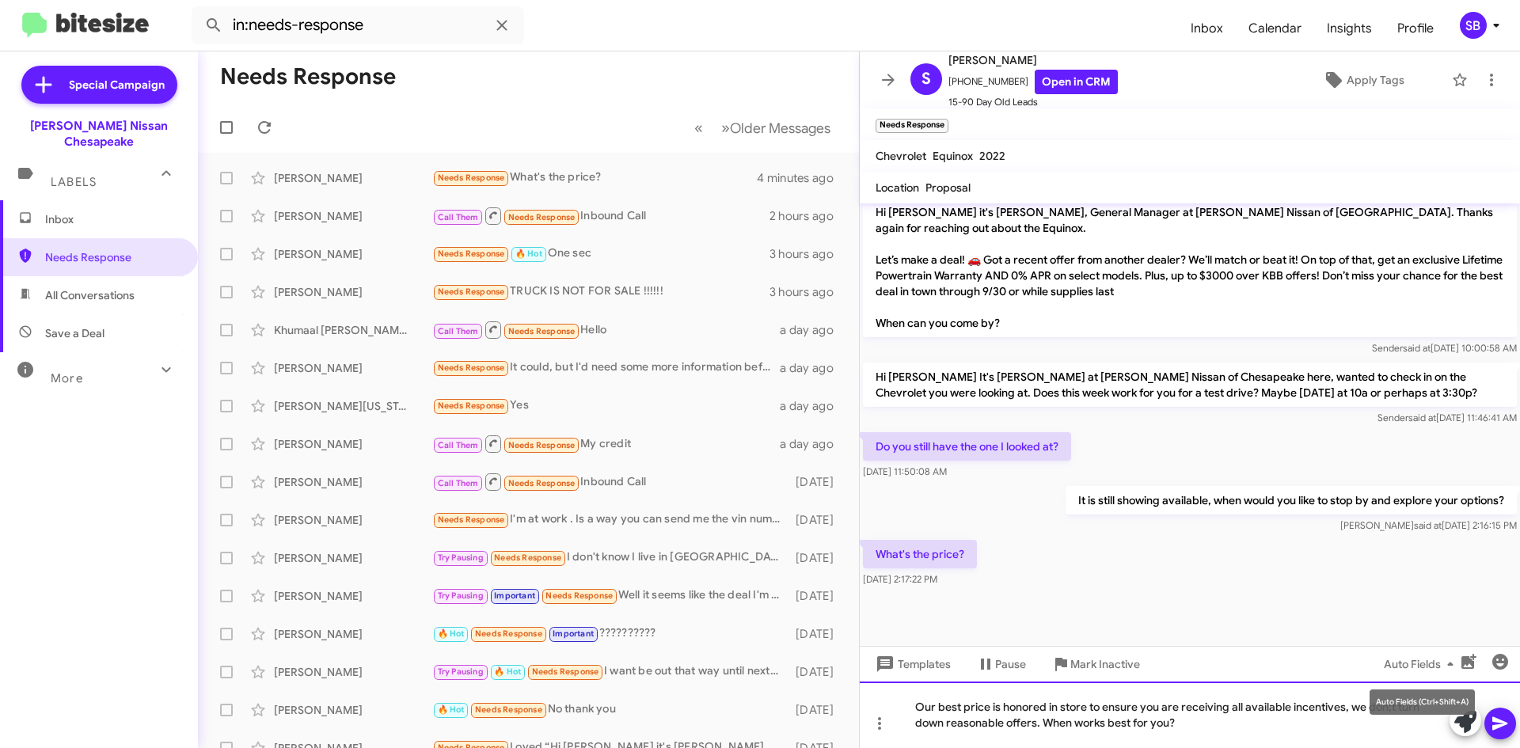 This screenshot has height=748, width=1520. I want to click on div: Well it seems like the deal I'm trying to achieve is nearly impossible. Also I've recently change..., so click(609, 595).